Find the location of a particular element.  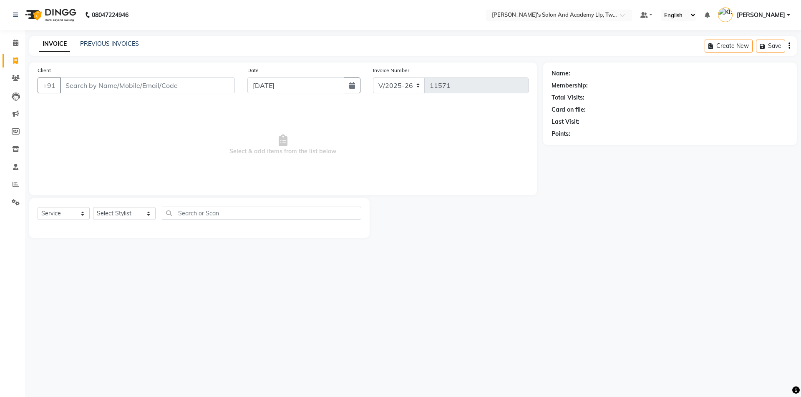

a: PREVIOUS INVOICES is located at coordinates (109, 44).